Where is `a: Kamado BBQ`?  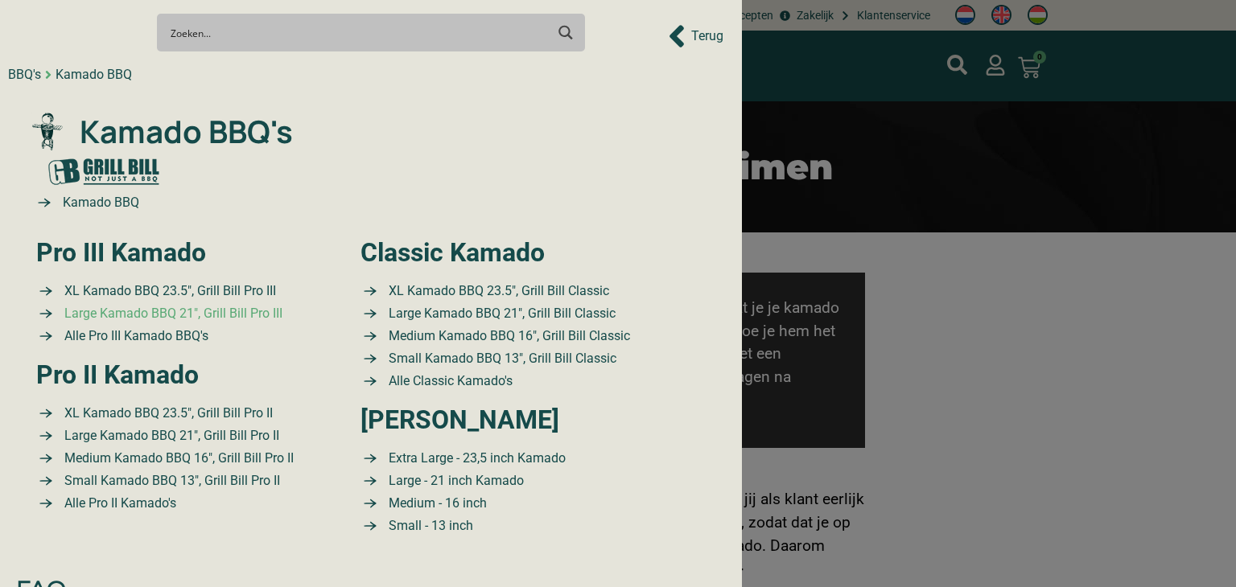
a: Kamado BBQ is located at coordinates (374, 203).